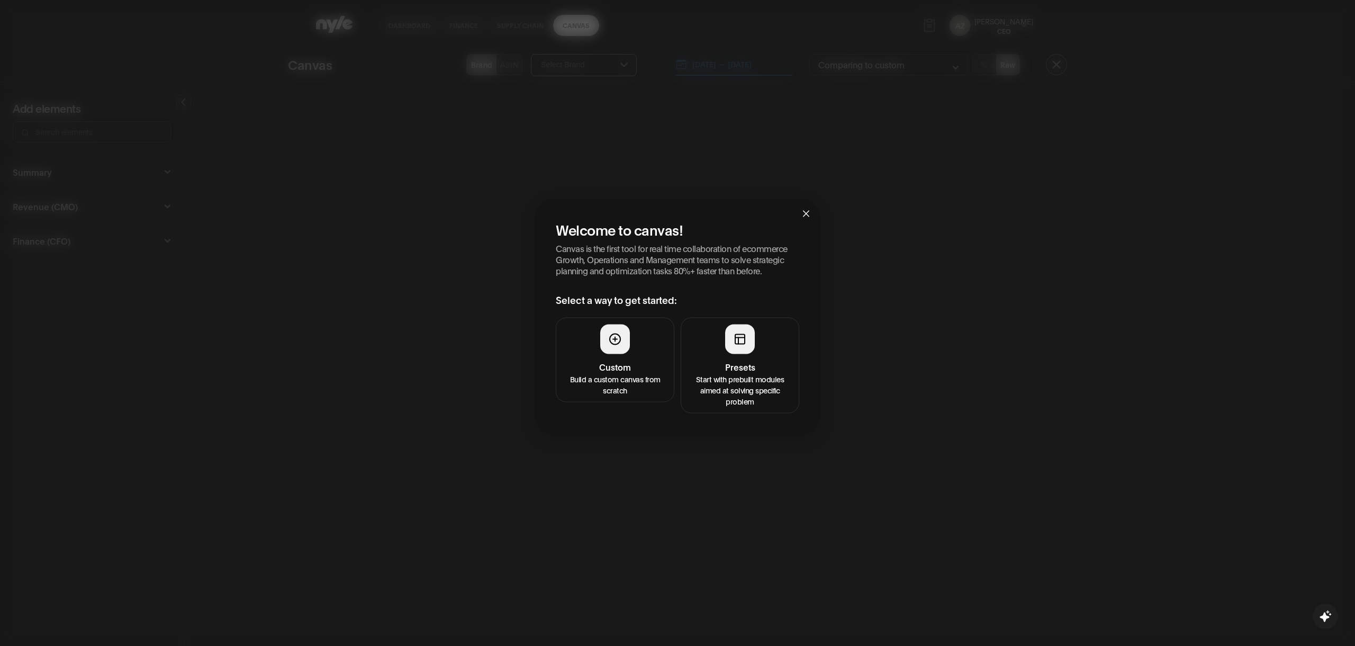  Describe the element at coordinates (678, 300) in the screenshot. I see `h3: Select a way to get started:` at that location.